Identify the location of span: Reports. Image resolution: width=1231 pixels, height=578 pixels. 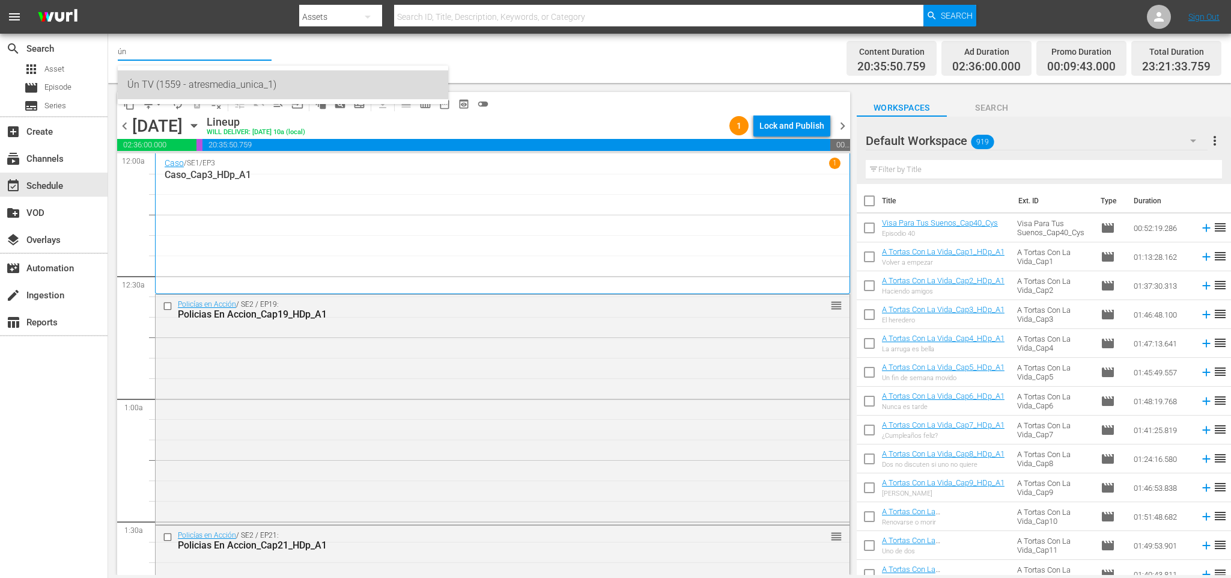
(13, 322).